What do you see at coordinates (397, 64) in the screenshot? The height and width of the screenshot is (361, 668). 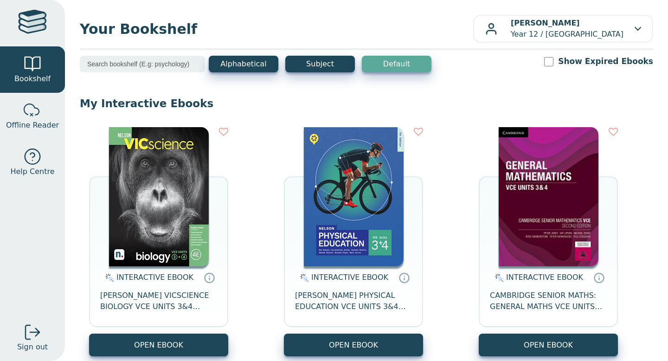 I see `button: Default` at bounding box center [397, 64].